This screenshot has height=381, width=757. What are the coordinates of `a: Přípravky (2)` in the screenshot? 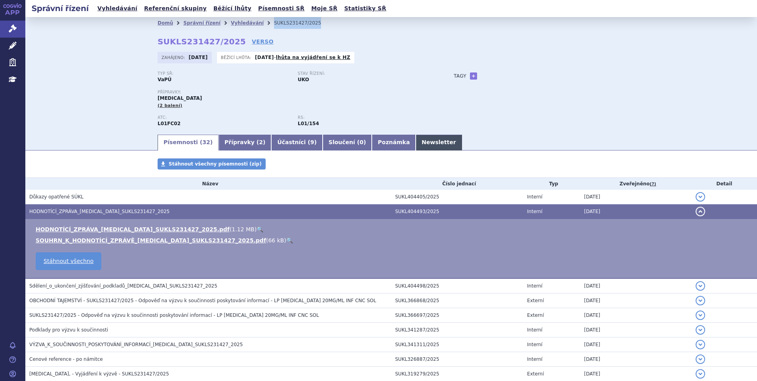 It's located at (245, 142).